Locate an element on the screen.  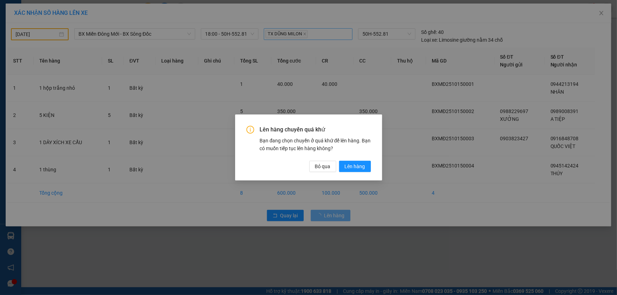
span: Lên hàng chuyến quá khứ is located at coordinates (316, 130).